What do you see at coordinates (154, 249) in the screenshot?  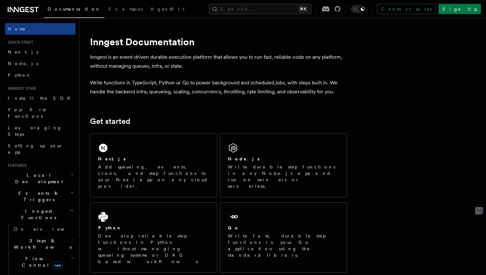 I see `p: Develop reliable step functions in Python without managing queueing systems or DAG based workflows.` at bounding box center [154, 249].